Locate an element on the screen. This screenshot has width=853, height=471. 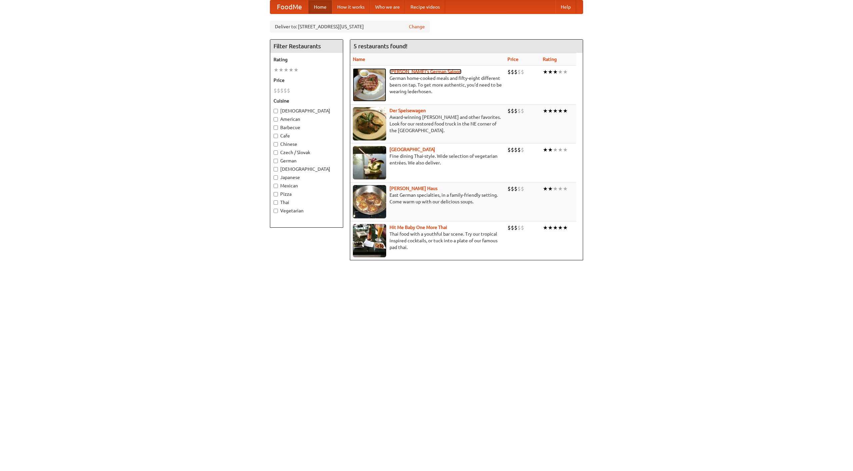
a: Who we are is located at coordinates (387, 7).